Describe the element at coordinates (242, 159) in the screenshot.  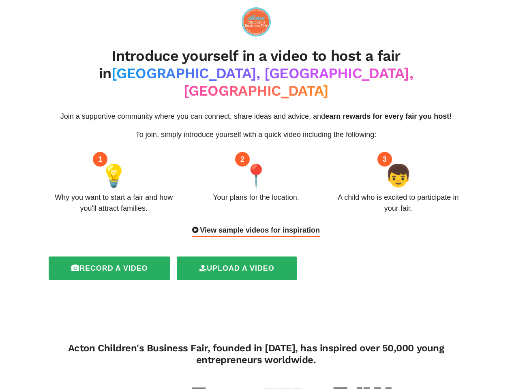
I see `div: 2` at that location.